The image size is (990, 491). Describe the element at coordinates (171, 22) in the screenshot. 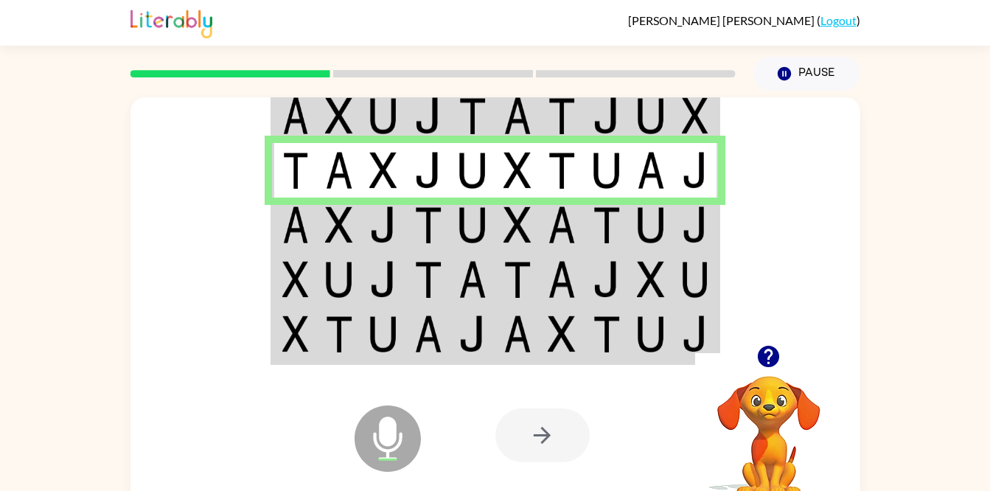

I see `img: Literably` at that location.